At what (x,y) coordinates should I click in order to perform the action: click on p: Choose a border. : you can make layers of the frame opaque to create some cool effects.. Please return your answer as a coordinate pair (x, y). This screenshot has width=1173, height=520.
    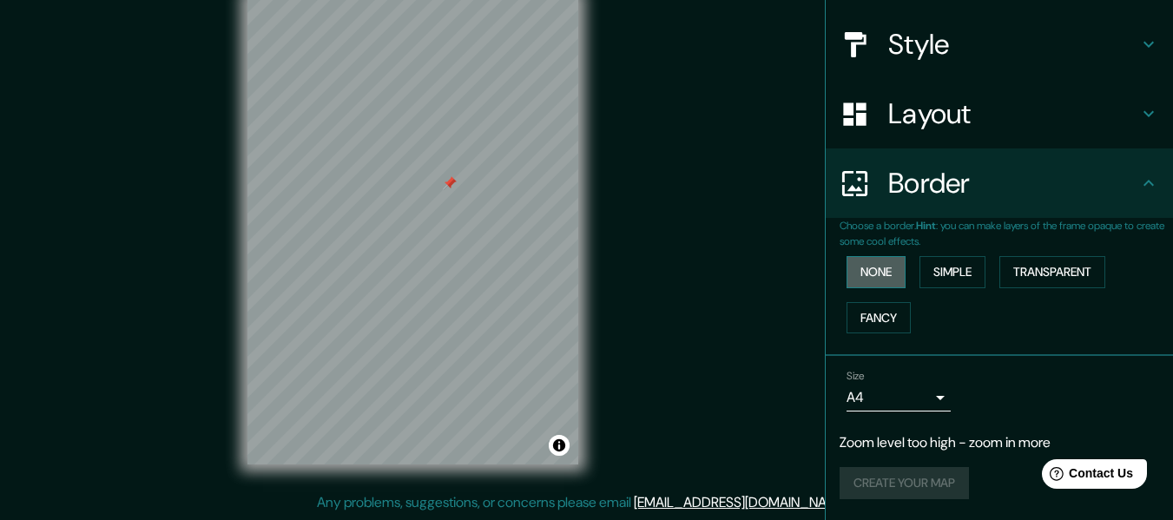
    Looking at the image, I should click on (1006, 234).